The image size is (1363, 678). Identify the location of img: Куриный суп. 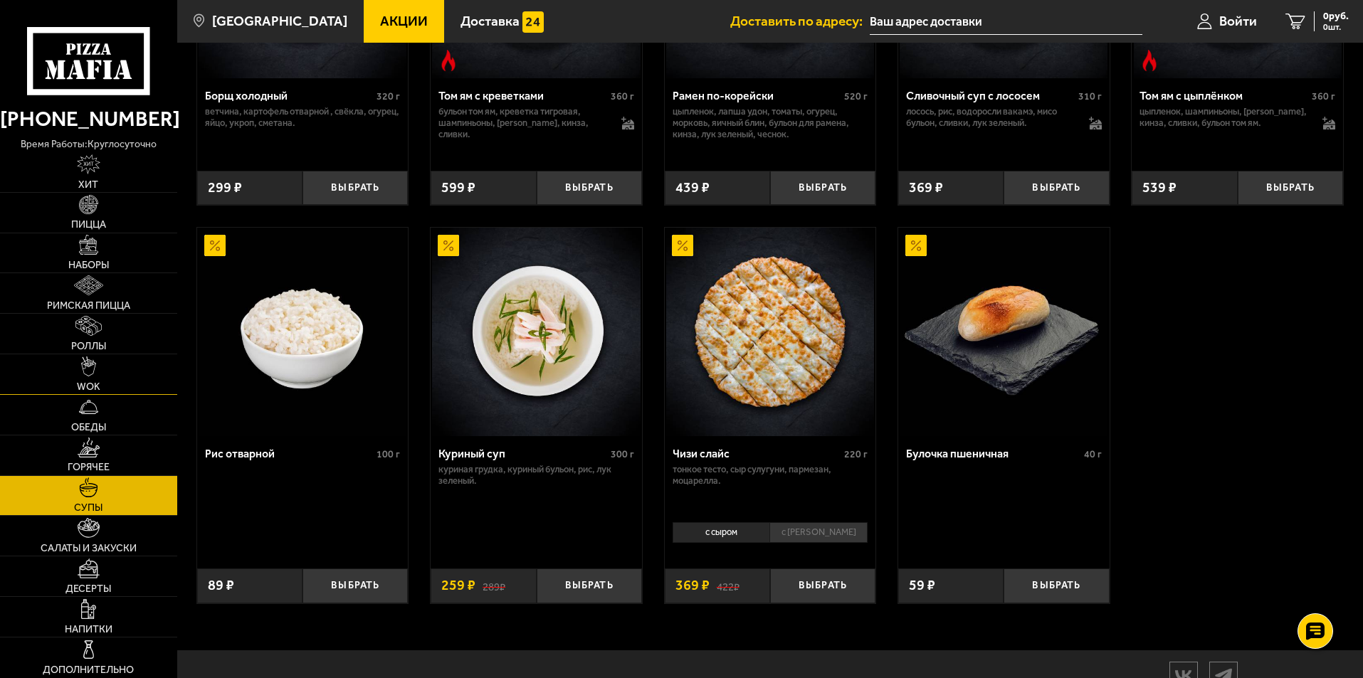
(536, 332).